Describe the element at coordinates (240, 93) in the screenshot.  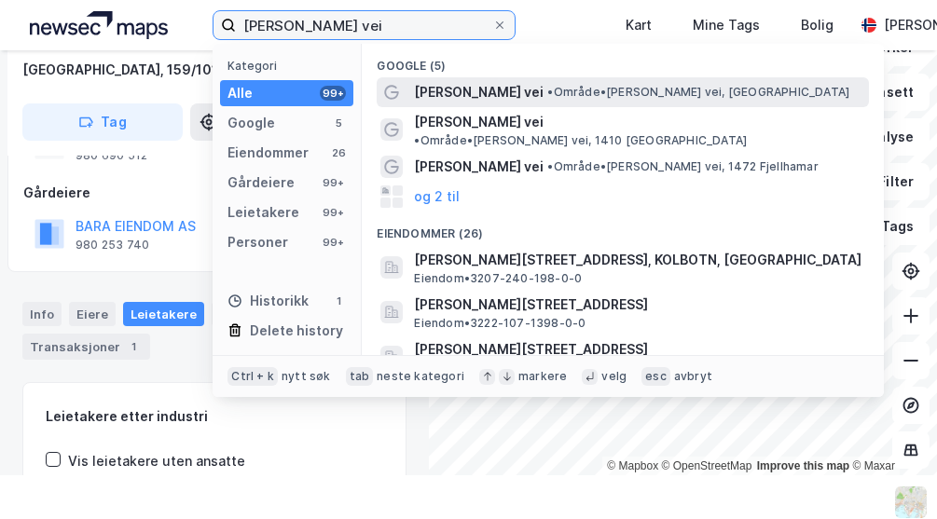
I see `div: Alle` at that location.